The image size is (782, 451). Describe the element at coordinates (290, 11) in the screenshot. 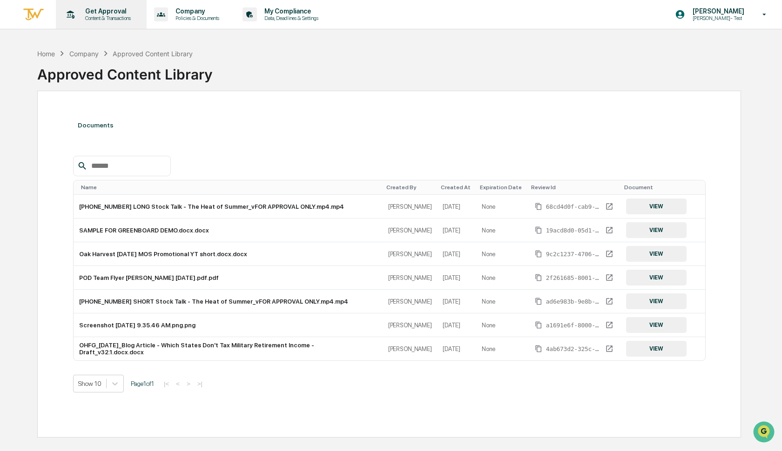

I see `p: My Compliance` at that location.